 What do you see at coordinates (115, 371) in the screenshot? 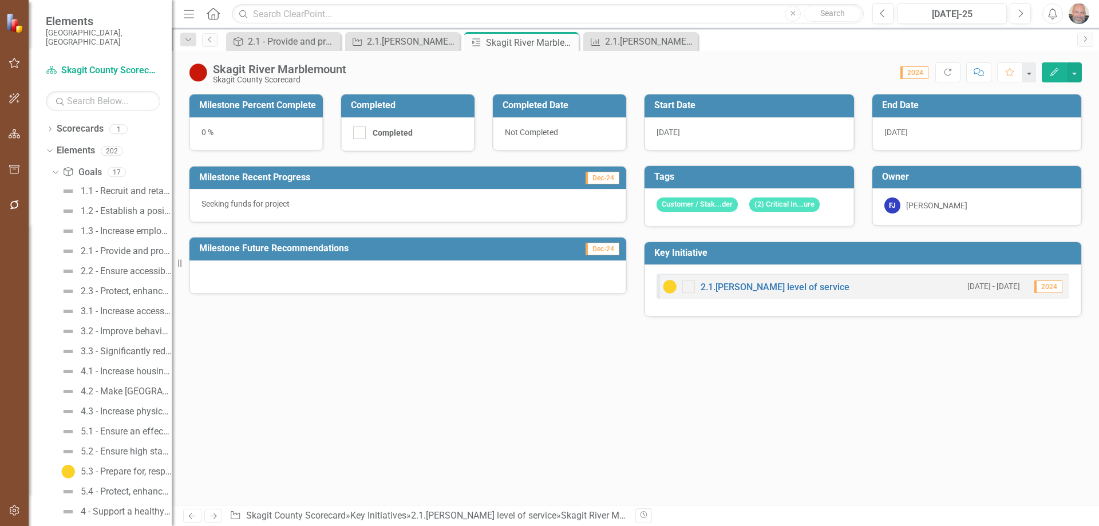
I see `a: 4.1 - Increase housing availability and affordability for people who live and work in [GEOGRAPHIC...` at bounding box center [115, 371].